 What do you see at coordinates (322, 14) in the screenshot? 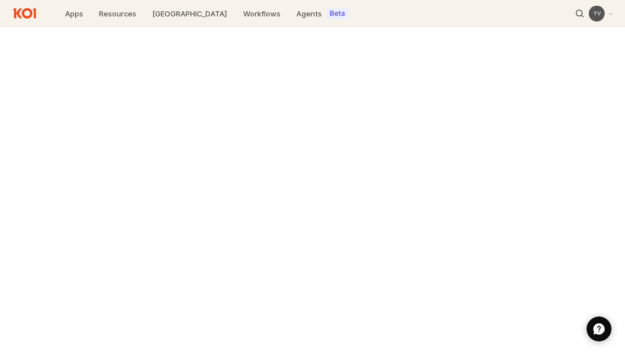
I see `a: AgentsBeta` at bounding box center [322, 14].